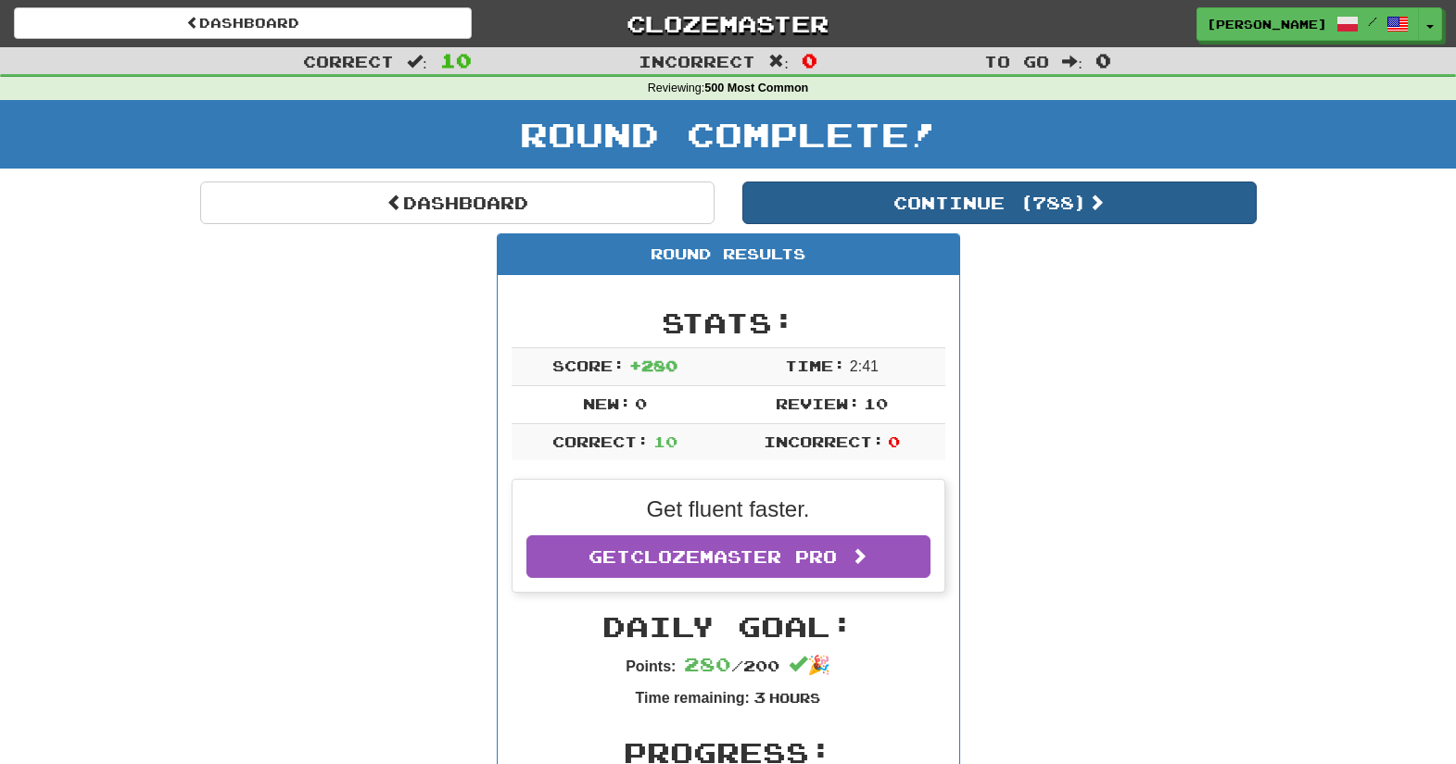  I want to click on h2: Daily Goal:, so click(728, 626).